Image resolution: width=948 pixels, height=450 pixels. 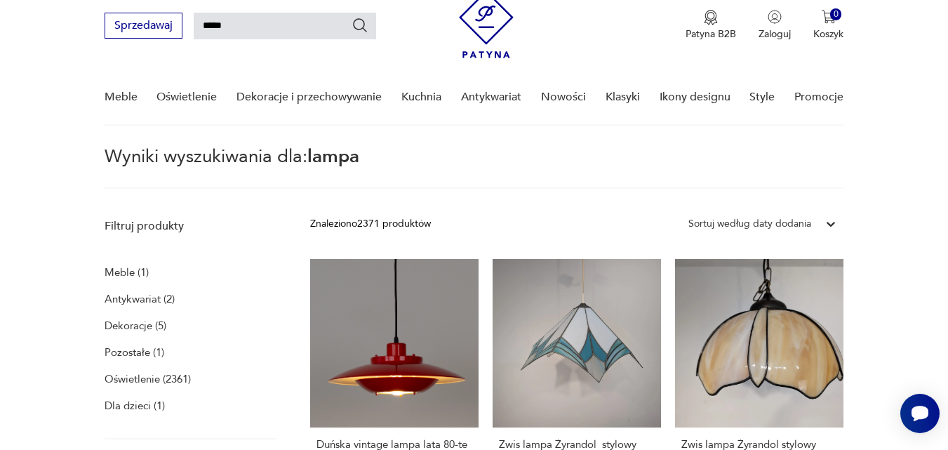 What do you see at coordinates (140, 299) in the screenshot?
I see `a: Antykwariat (2)` at bounding box center [140, 299].